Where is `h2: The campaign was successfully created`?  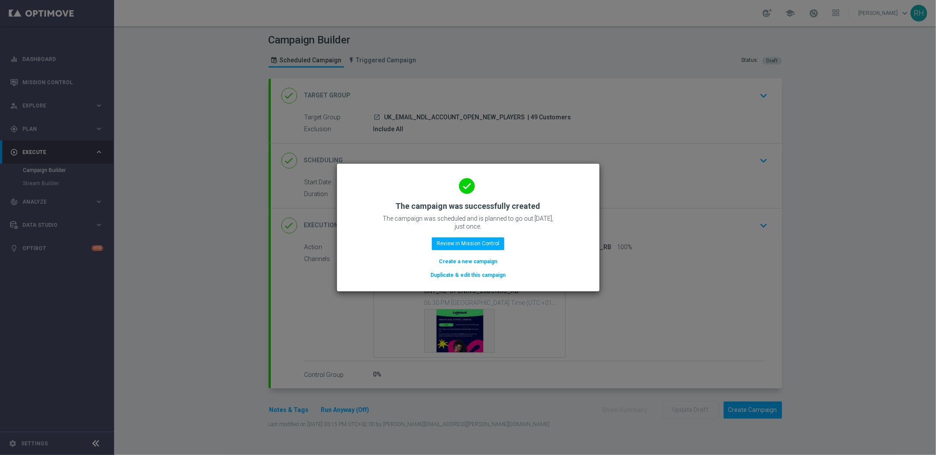 h2: The campaign was successfully created is located at coordinates (468, 206).